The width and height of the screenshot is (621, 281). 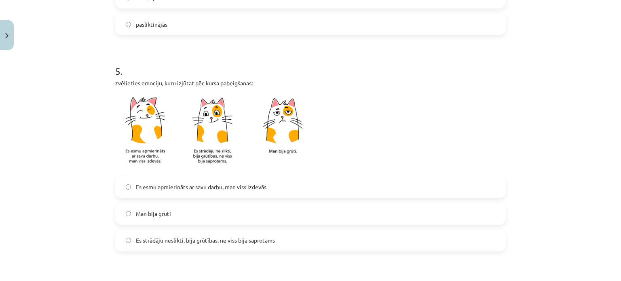 What do you see at coordinates (128, 240) in the screenshot?
I see `input: Es strādāju neslikti, bija grūtības, ne viss bija saprotams` at bounding box center [128, 240].